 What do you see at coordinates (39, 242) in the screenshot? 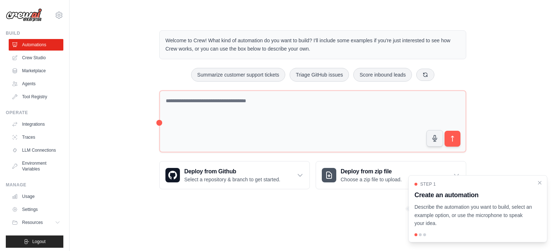
I see `span: Logout` at bounding box center [39, 242].